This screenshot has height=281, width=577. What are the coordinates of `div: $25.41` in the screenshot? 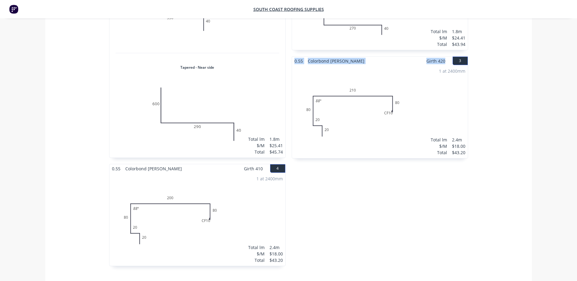 It's located at (276, 145).